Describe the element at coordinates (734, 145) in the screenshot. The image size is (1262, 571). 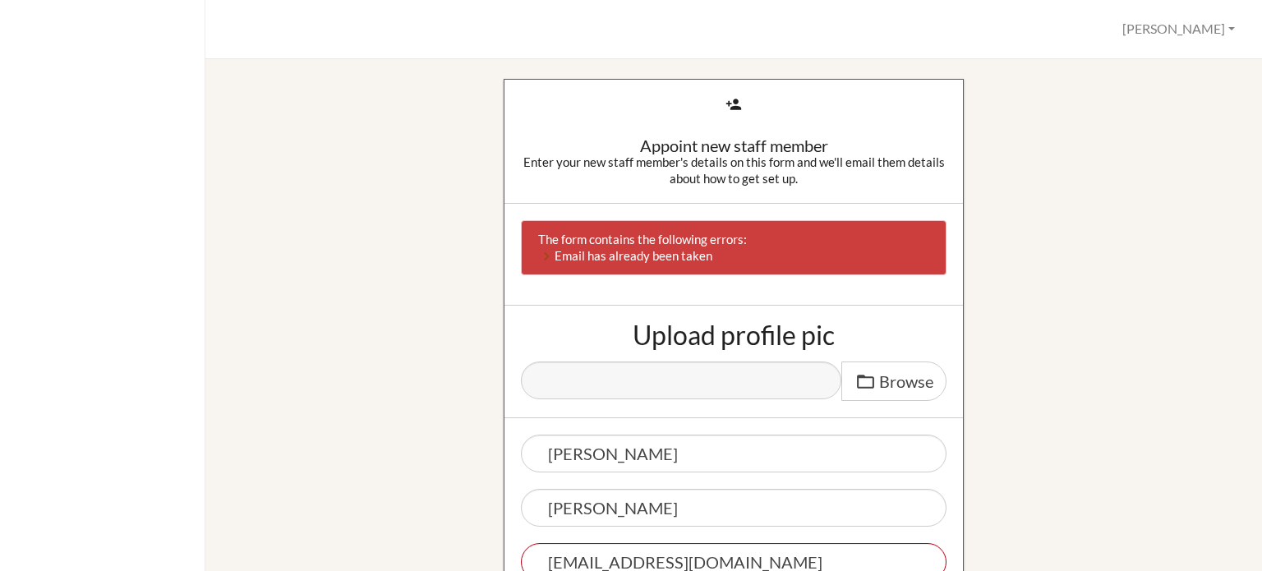
I see `div: Appoint new staff member` at that location.